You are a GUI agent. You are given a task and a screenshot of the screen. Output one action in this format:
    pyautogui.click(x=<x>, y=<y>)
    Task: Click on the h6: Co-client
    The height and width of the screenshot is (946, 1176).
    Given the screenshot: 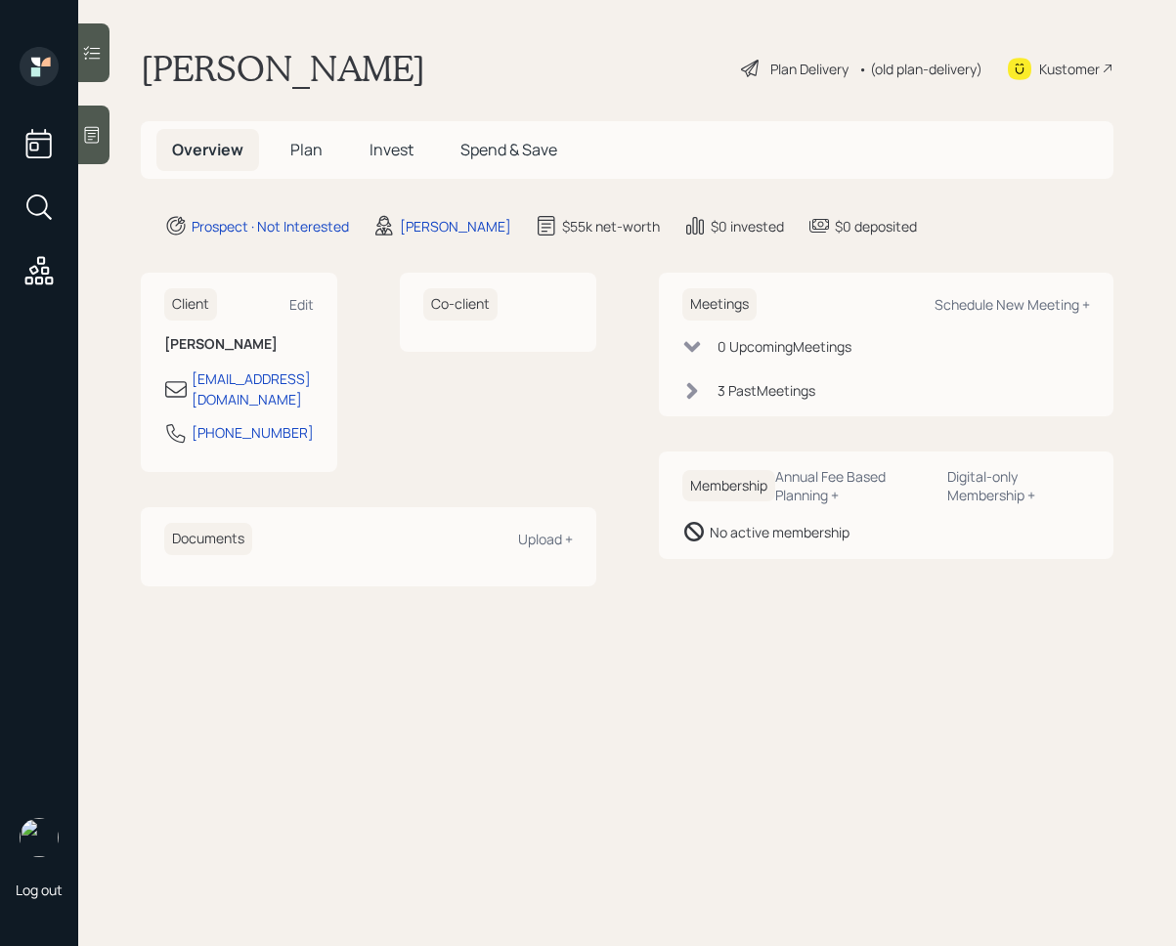 What is the action you would take?
    pyautogui.click(x=460, y=304)
    